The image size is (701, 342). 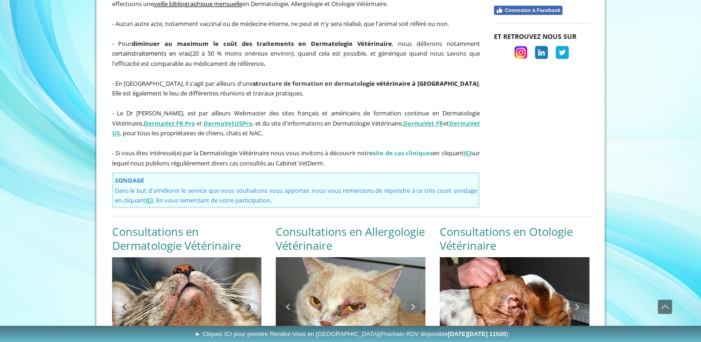 I want to click on a: DermaVet FR Pro, so click(x=169, y=123).